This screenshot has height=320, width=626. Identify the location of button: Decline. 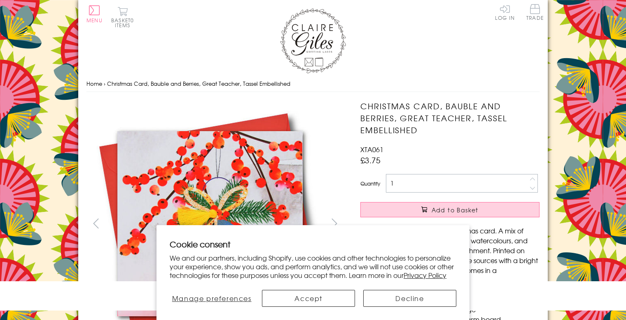
(410, 298).